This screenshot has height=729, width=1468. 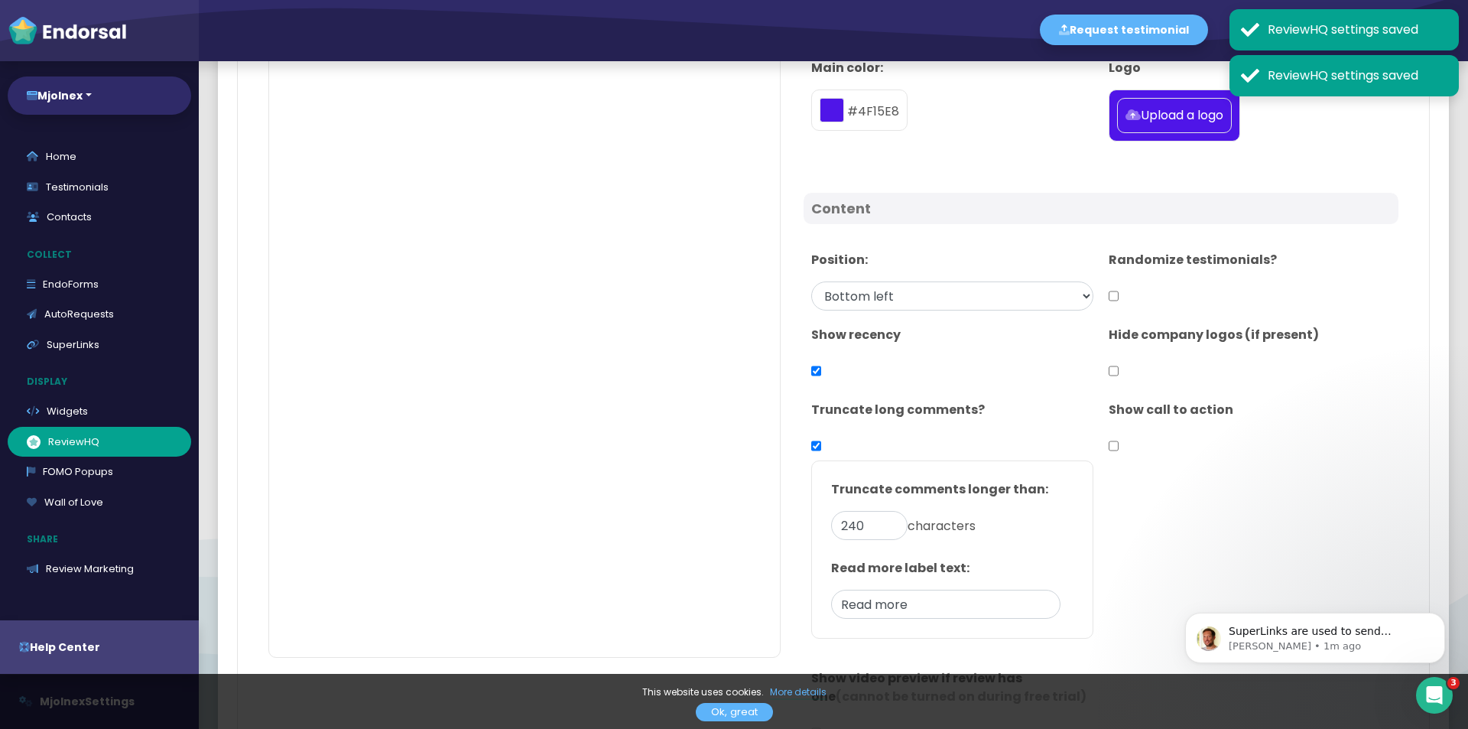 What do you see at coordinates (1453, 683) in the screenshot?
I see `span: 3` at bounding box center [1453, 683].